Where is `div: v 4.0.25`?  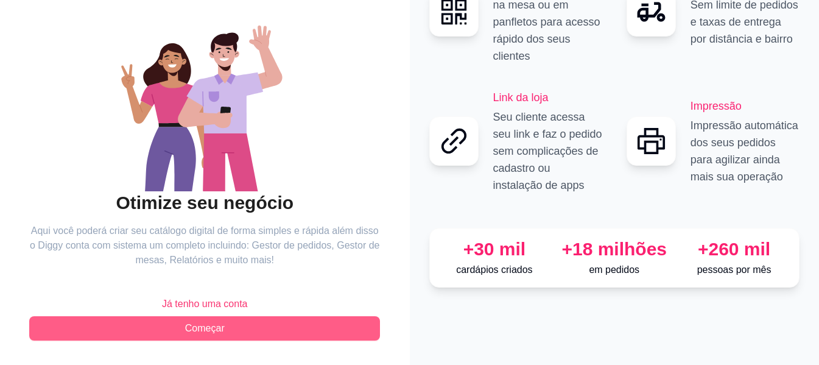 div: v 4.0.25 is located at coordinates (47, 24).